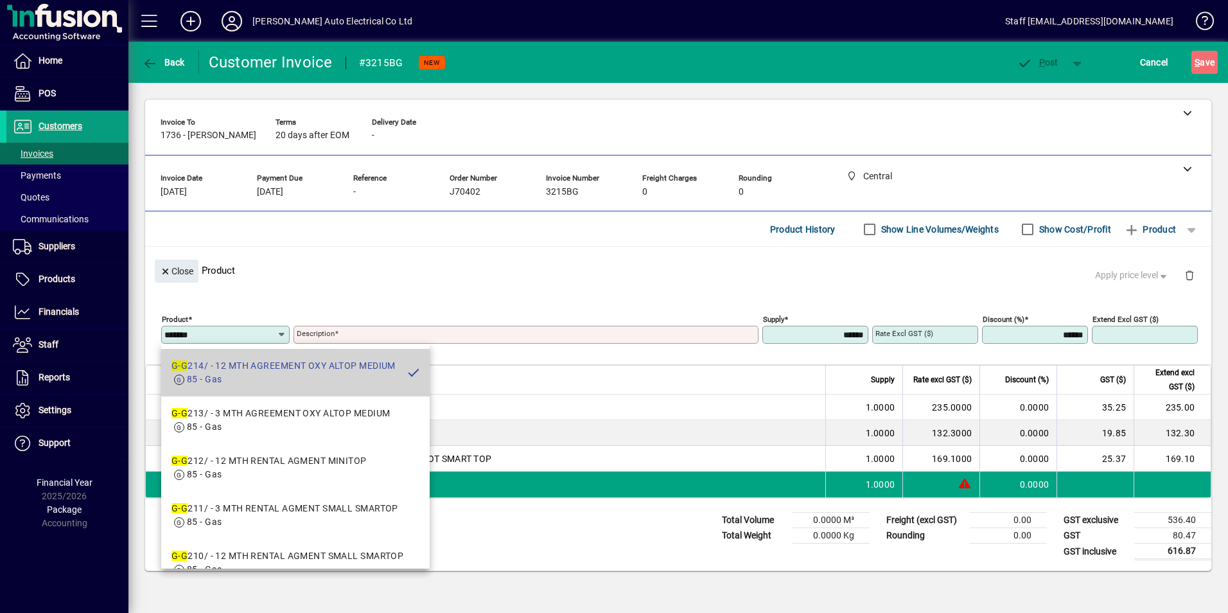 The image size is (1228, 613). Describe the element at coordinates (57, 279) in the screenshot. I see `span: Products` at that location.